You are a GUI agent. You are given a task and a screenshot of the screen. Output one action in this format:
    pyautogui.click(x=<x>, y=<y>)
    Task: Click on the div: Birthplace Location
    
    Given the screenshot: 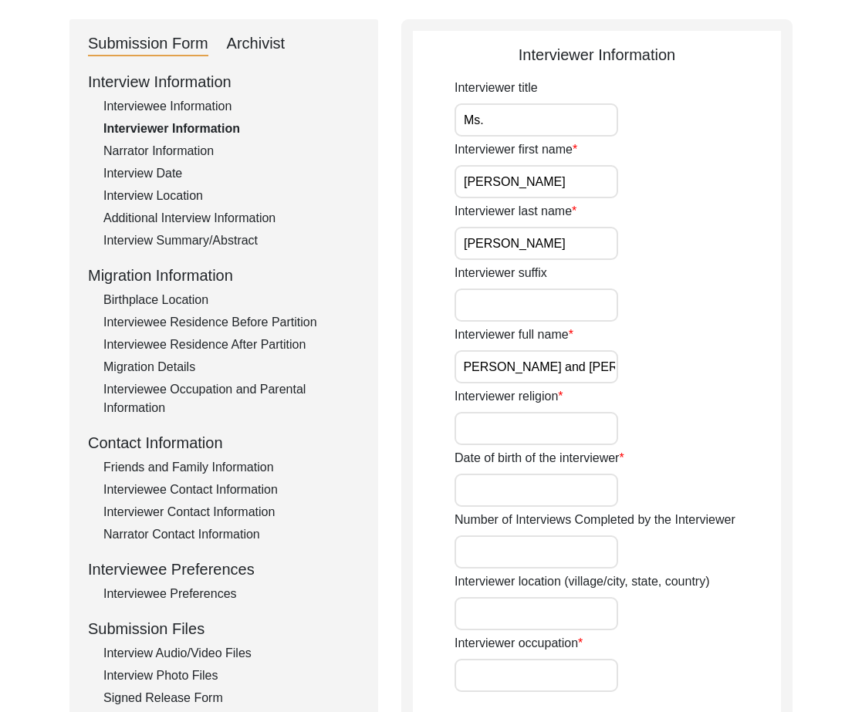 What is the action you would take?
    pyautogui.click(x=232, y=300)
    